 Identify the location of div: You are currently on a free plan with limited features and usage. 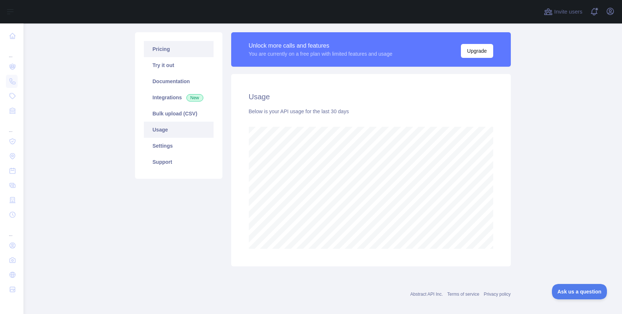
(321, 54).